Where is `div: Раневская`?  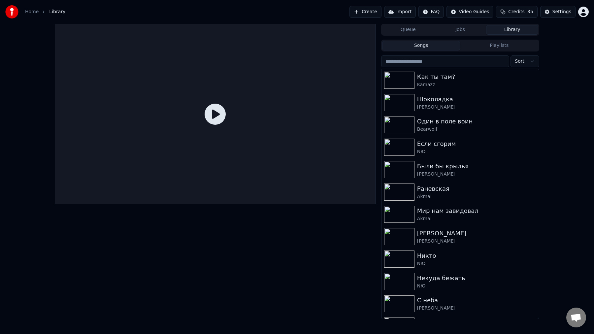 div: Раневская is located at coordinates (477, 189).